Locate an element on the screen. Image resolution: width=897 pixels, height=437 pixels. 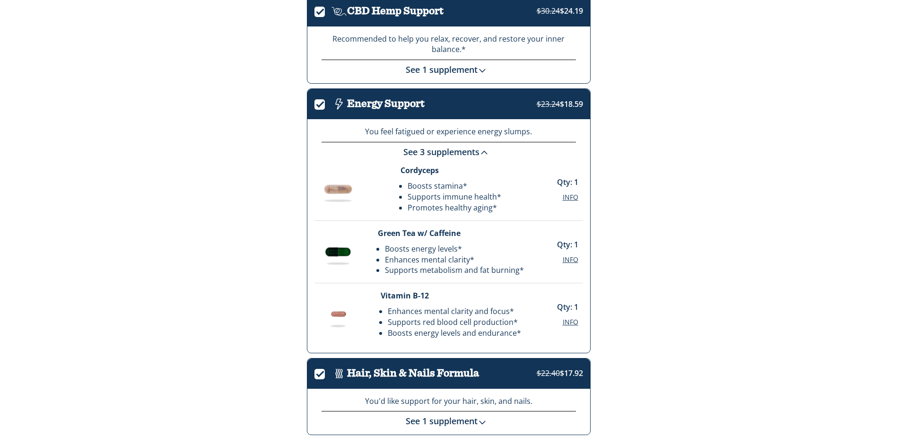
li: Boosts energy levels* is located at coordinates (455, 249).